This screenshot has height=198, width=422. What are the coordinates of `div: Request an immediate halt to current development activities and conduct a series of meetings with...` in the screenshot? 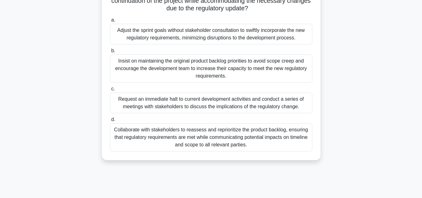 It's located at (211, 103).